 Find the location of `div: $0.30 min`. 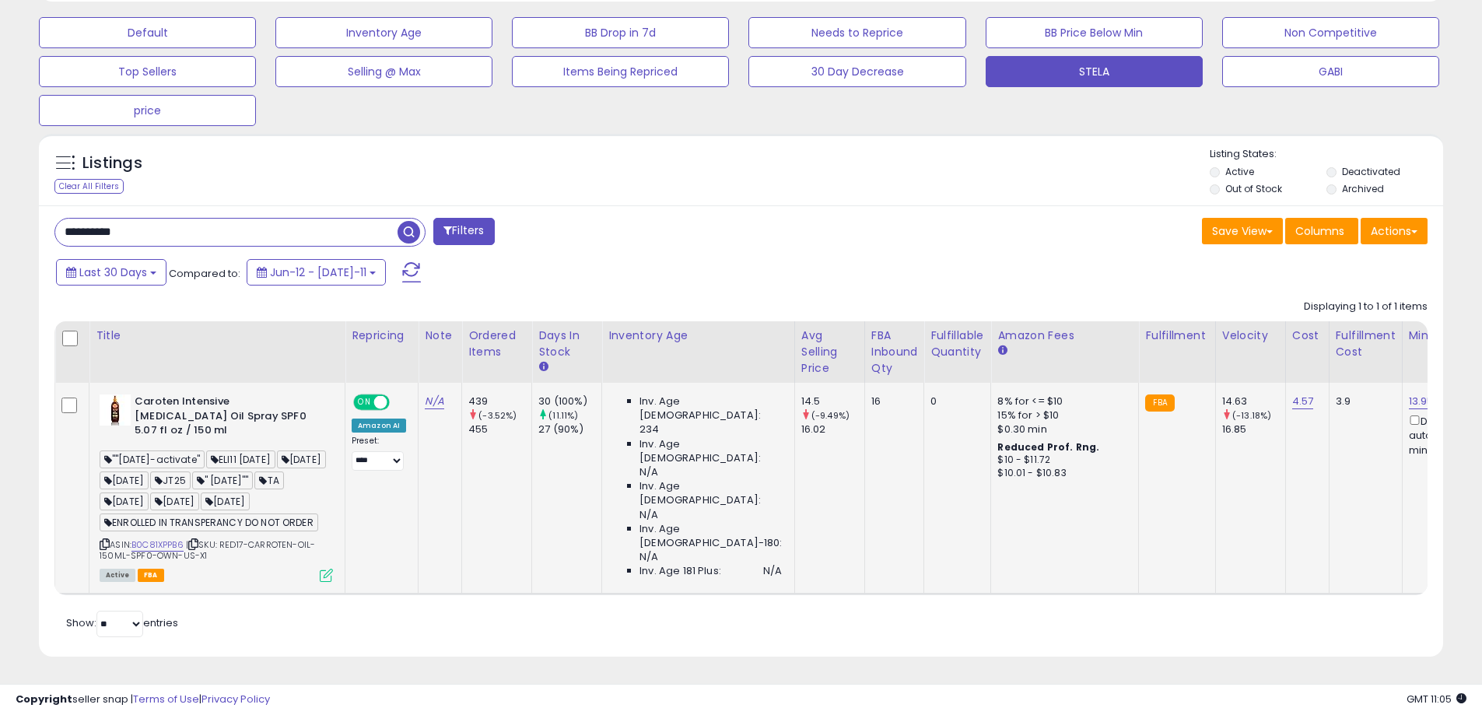

div: $0.30 min is located at coordinates (1062, 429).